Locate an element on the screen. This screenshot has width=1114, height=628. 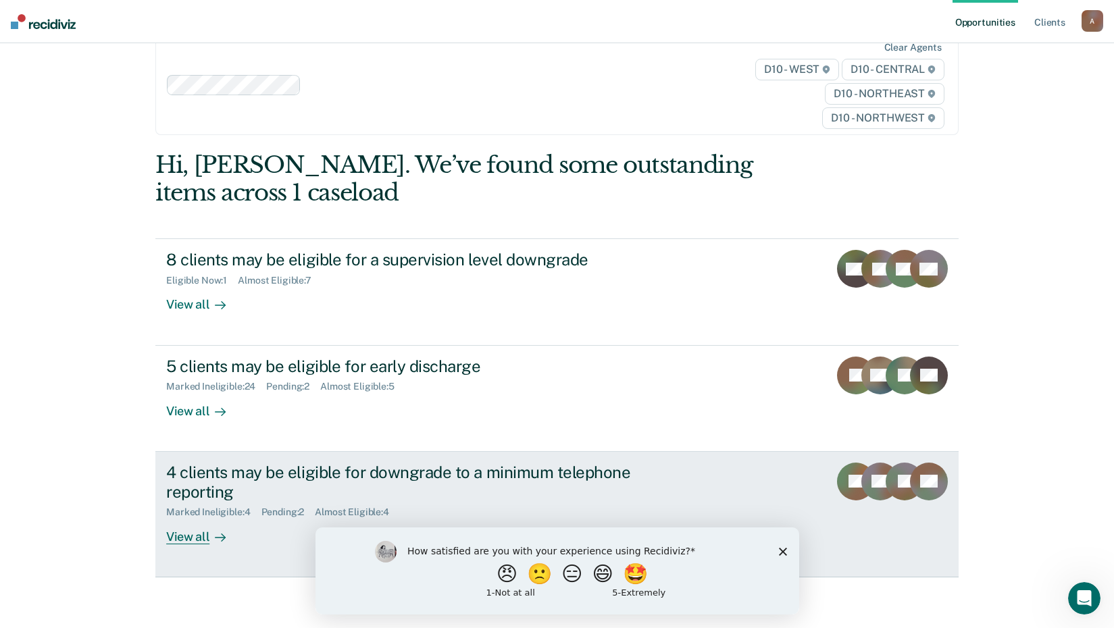
div: Almost Eligible : 5 is located at coordinates (363, 387).